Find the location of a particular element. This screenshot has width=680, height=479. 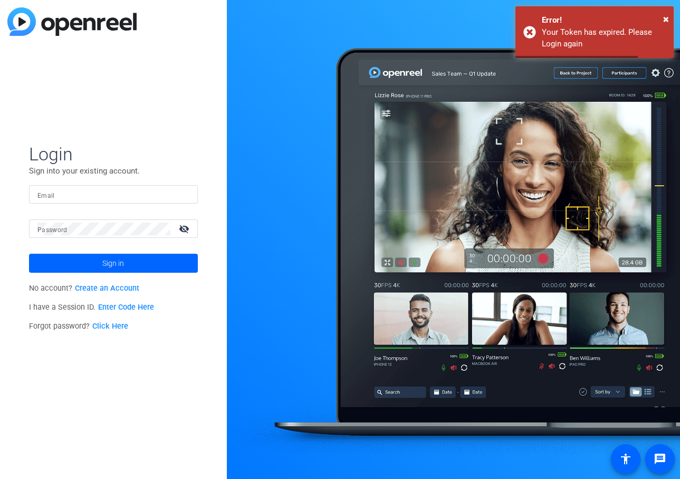

span: Sign in is located at coordinates (113, 263).